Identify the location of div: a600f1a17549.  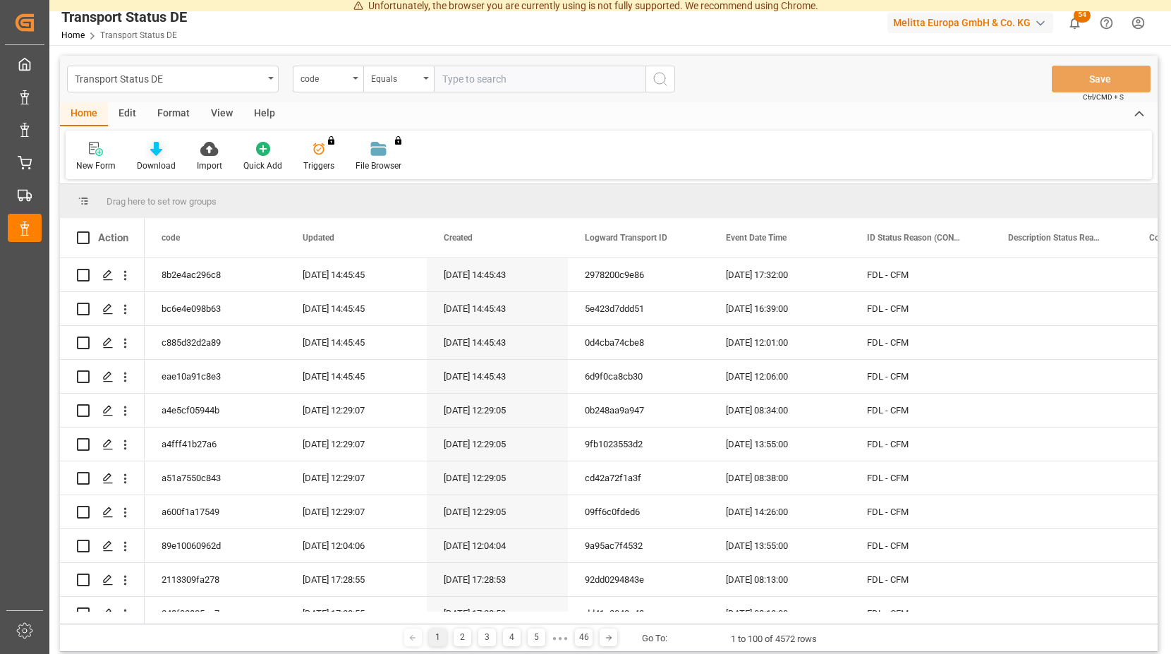
(215, 511).